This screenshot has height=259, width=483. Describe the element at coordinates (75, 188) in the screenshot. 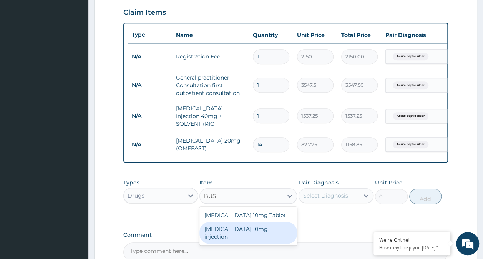

I see `textarea: Type your message and hit 'Enter'` at that location.